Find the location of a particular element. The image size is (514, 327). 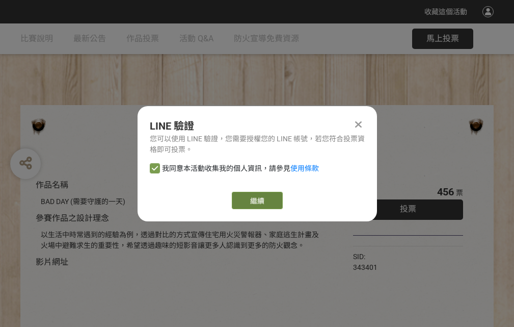

span: 作品投票 is located at coordinates (143, 38).